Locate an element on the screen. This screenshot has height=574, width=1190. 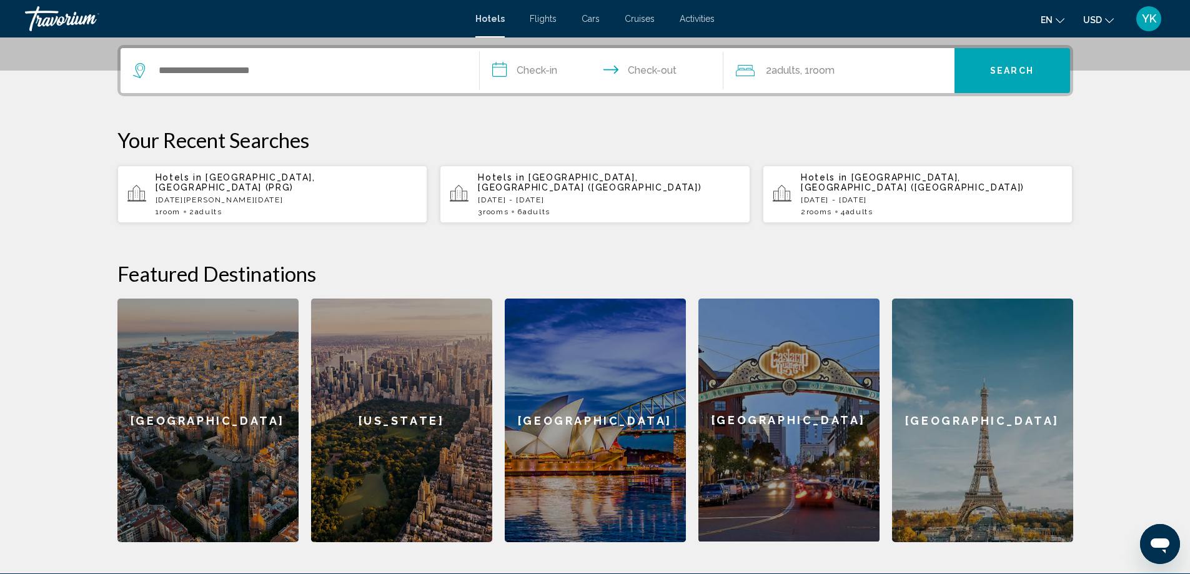
span: 1 is located at coordinates (168, 212).